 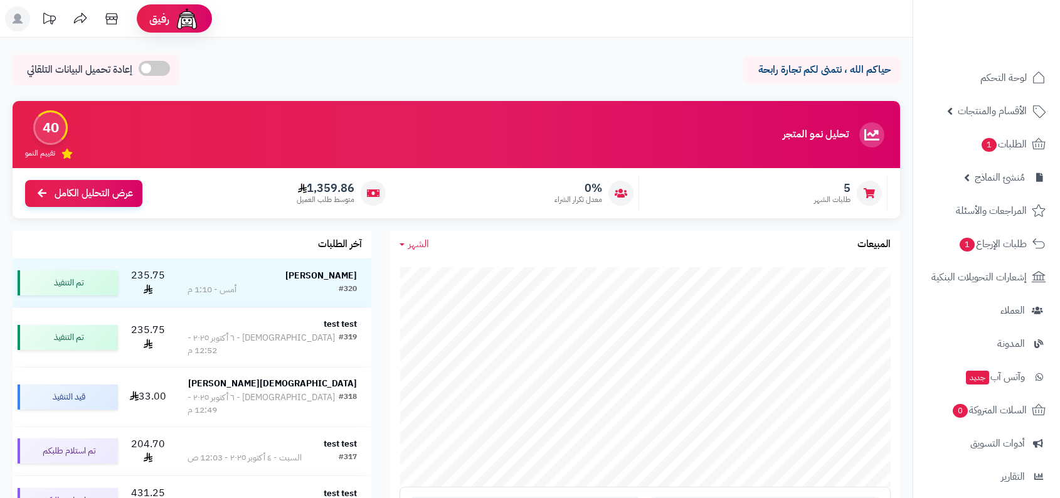 I want to click on h3: تحليل نمو المتجر, so click(x=816, y=135).